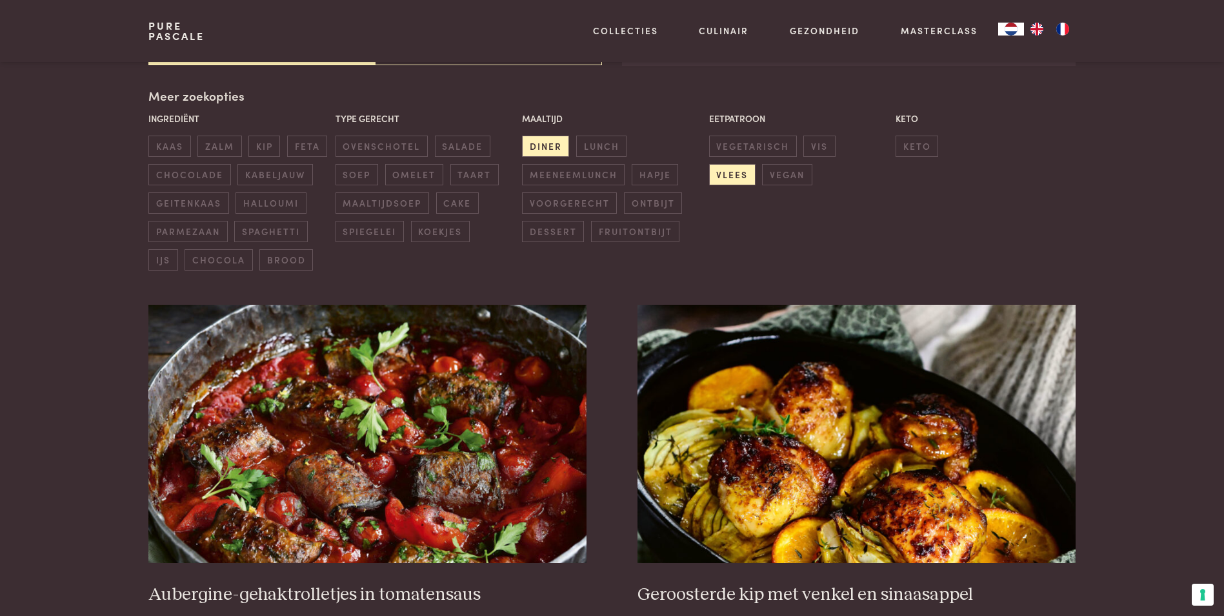 This screenshot has width=1224, height=616. What do you see at coordinates (787, 174) in the screenshot?
I see `span: vegan` at bounding box center [787, 174].